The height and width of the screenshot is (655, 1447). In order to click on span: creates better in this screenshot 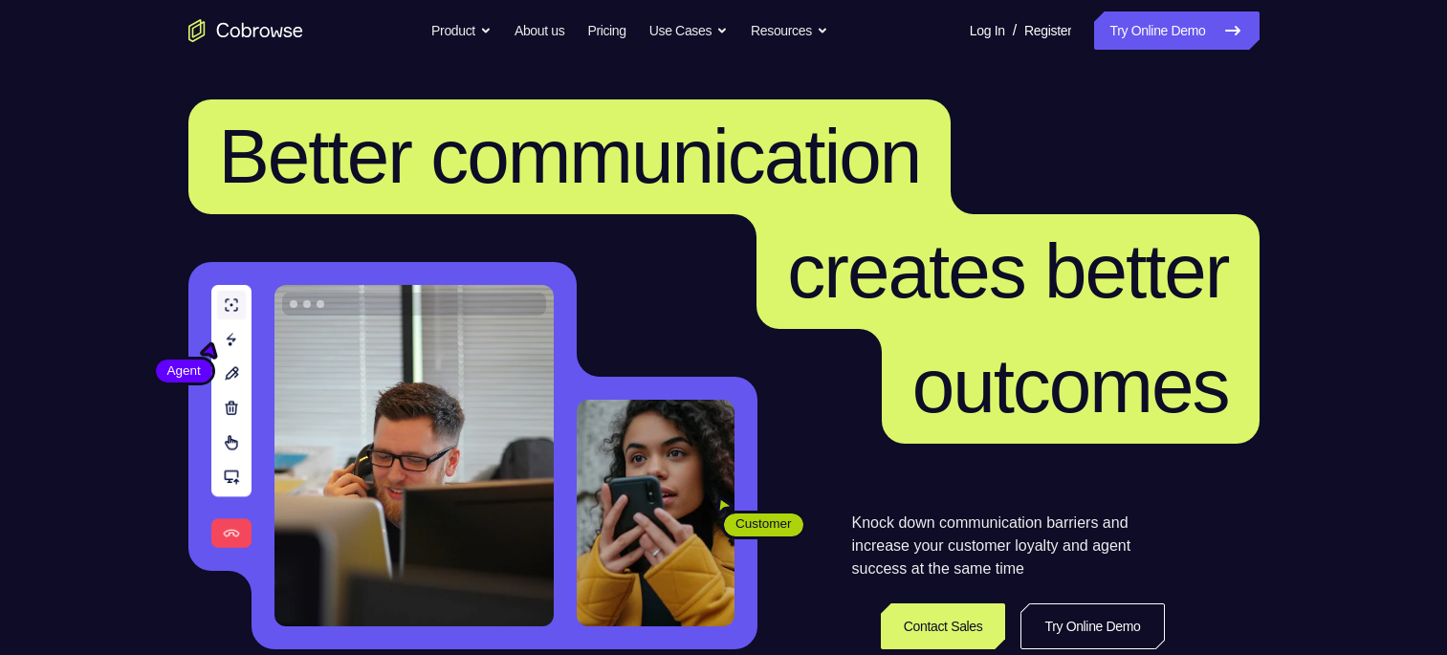, I will do `click(1007, 271)`.